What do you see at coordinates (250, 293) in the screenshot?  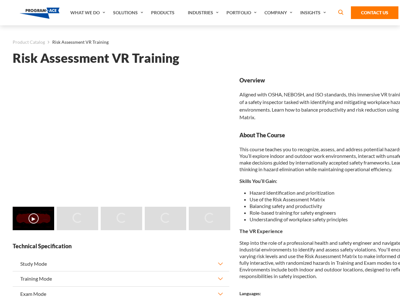 I see `strong: Languages:` at bounding box center [250, 293].